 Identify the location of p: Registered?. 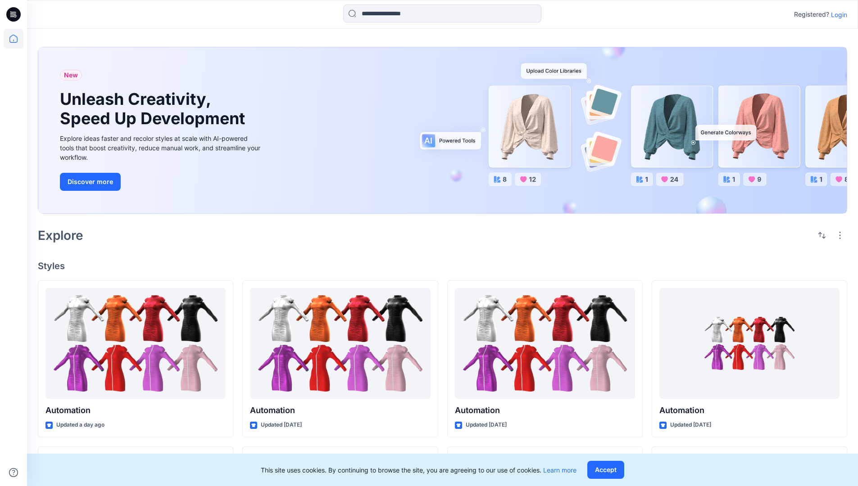
(812, 14).